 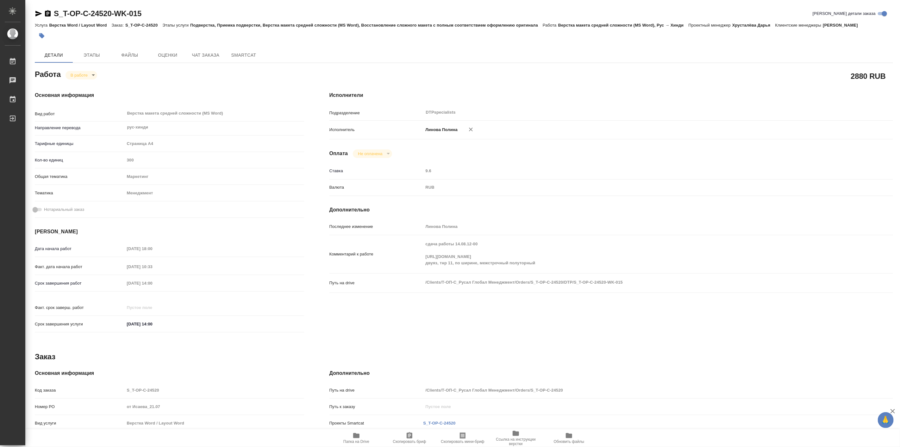 I want to click on button: Ссылка на инструкции верстки, so click(x=516, y=438).